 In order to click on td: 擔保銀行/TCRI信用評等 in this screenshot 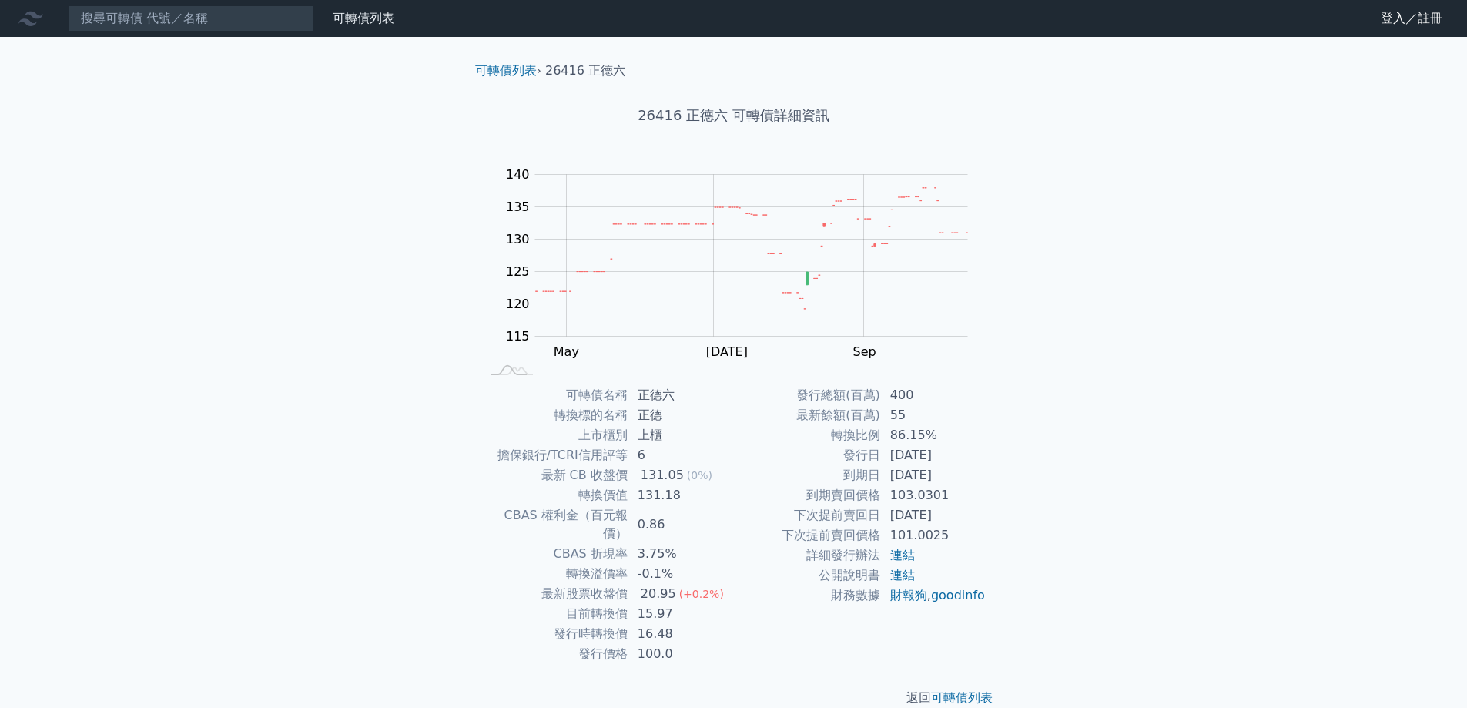, I will do `click(554, 455)`.